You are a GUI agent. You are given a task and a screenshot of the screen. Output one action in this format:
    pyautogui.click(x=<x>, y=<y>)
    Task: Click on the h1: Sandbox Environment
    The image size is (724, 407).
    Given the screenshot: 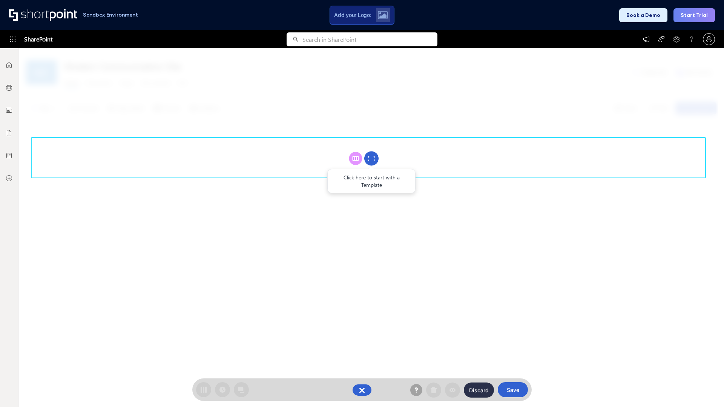 What is the action you would take?
    pyautogui.click(x=111, y=15)
    